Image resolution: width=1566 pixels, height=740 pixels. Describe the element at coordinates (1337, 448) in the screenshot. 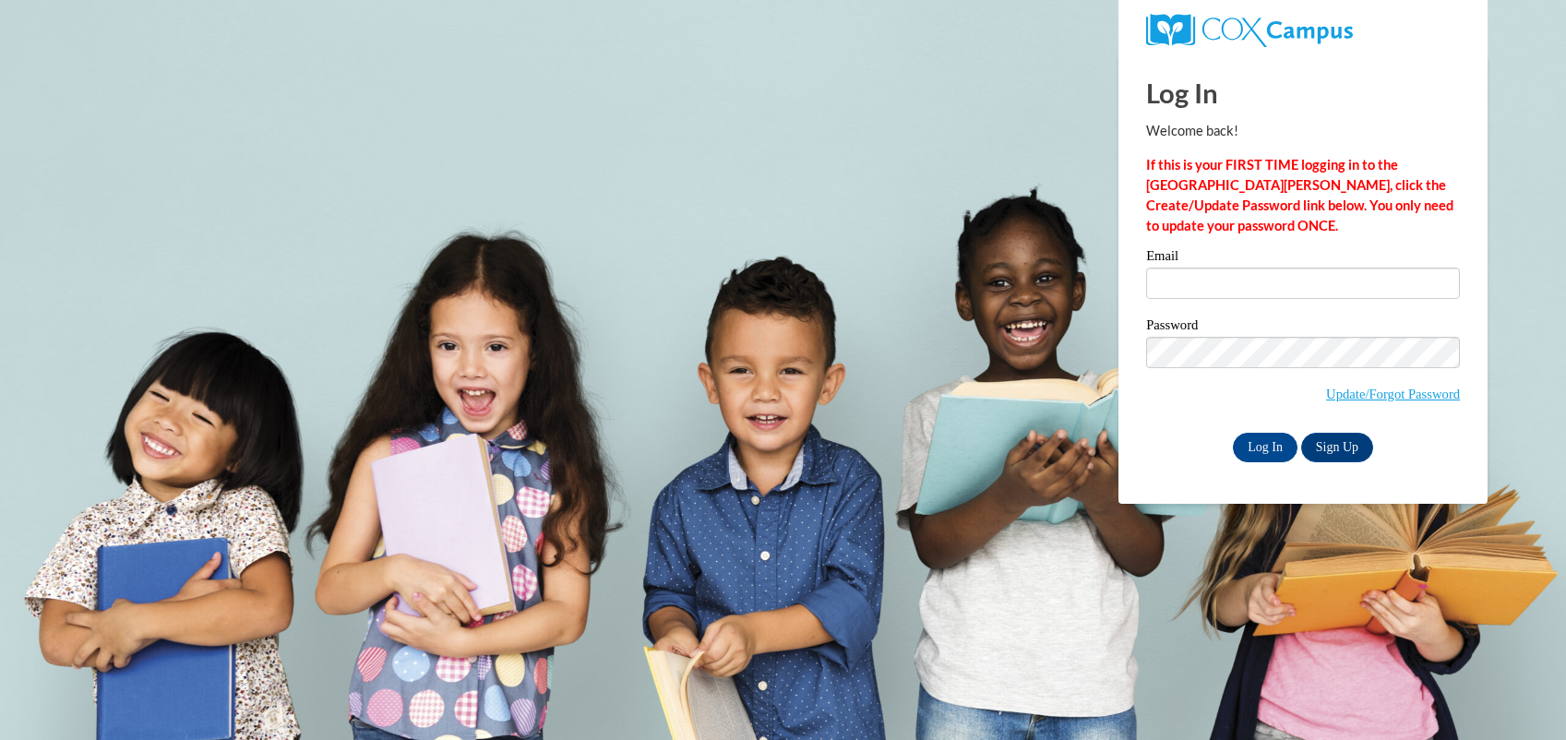

I see `a: Sign Up` at that location.